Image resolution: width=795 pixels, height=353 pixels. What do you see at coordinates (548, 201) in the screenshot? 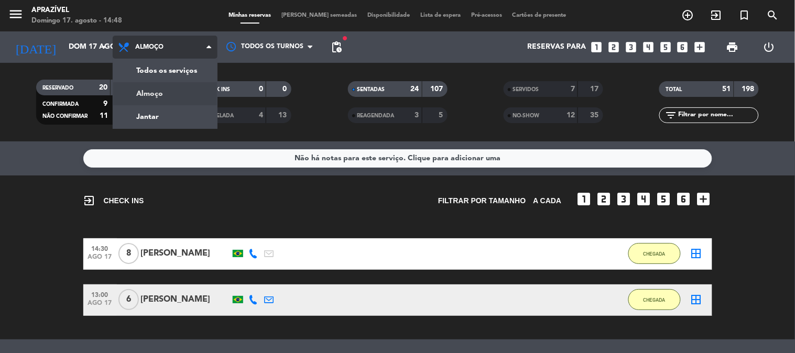
I see `span: A CADA` at bounding box center [548, 201].